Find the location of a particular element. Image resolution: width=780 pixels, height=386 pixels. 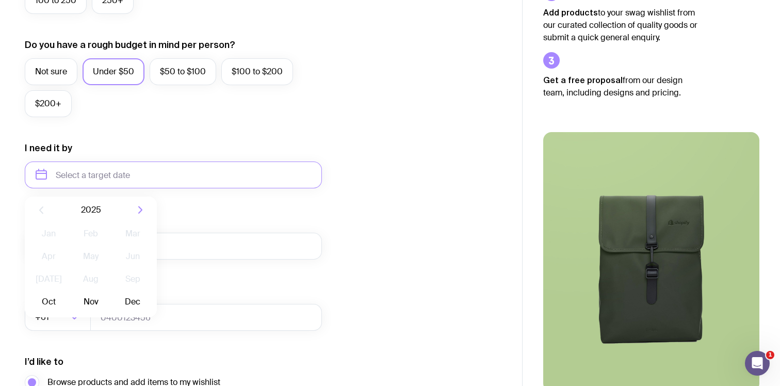

strong: Add products is located at coordinates (570, 12).